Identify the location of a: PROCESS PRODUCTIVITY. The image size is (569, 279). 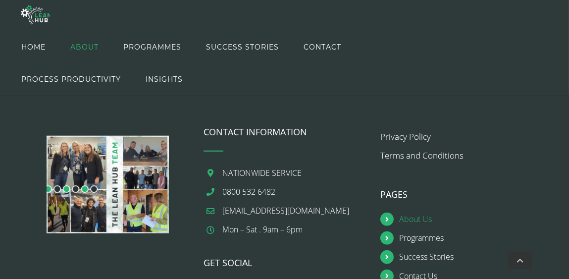
(71, 79).